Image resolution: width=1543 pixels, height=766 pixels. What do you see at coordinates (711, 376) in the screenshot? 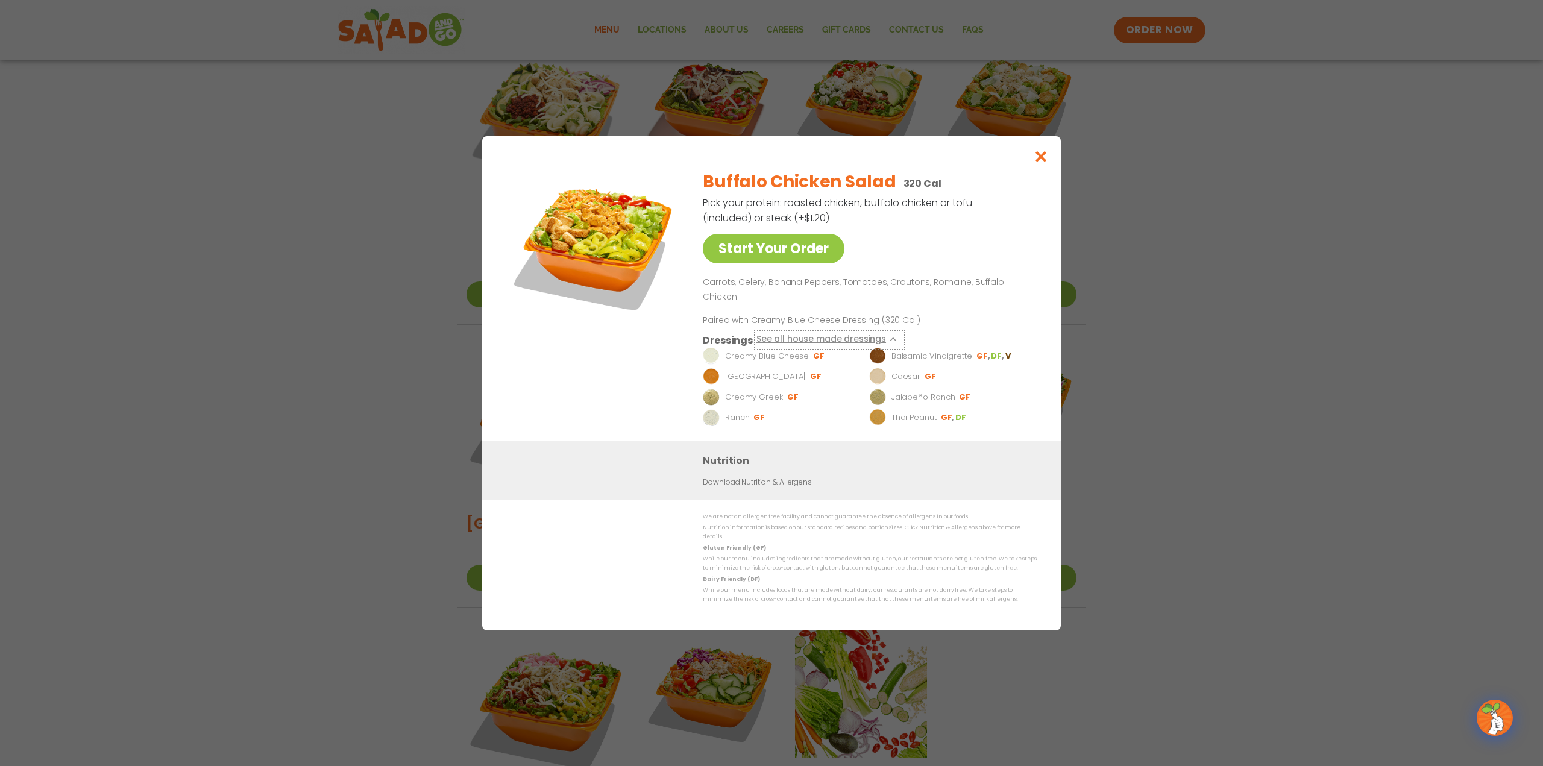
I see `img: Dressing preview image for BBQ Ranch` at bounding box center [711, 376].